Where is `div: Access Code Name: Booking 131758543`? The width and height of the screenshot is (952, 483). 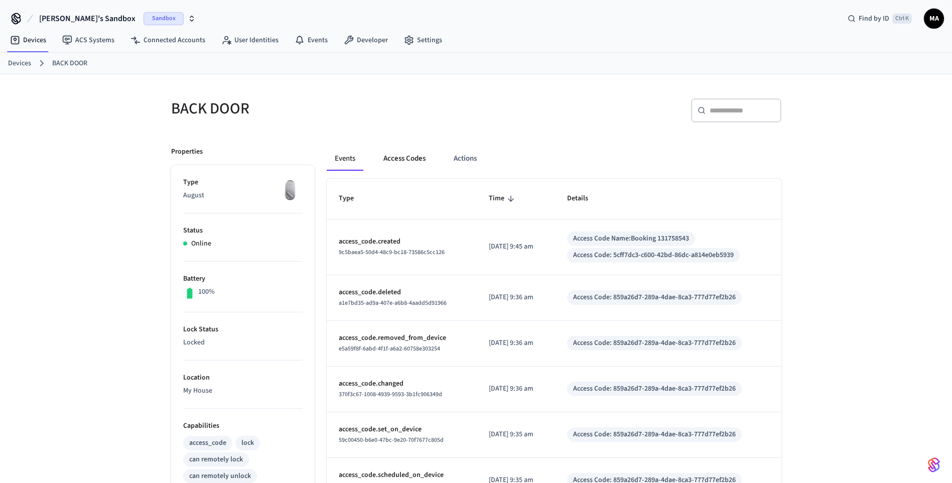
div: Access Code Name: Booking 131758543 is located at coordinates (631, 238).